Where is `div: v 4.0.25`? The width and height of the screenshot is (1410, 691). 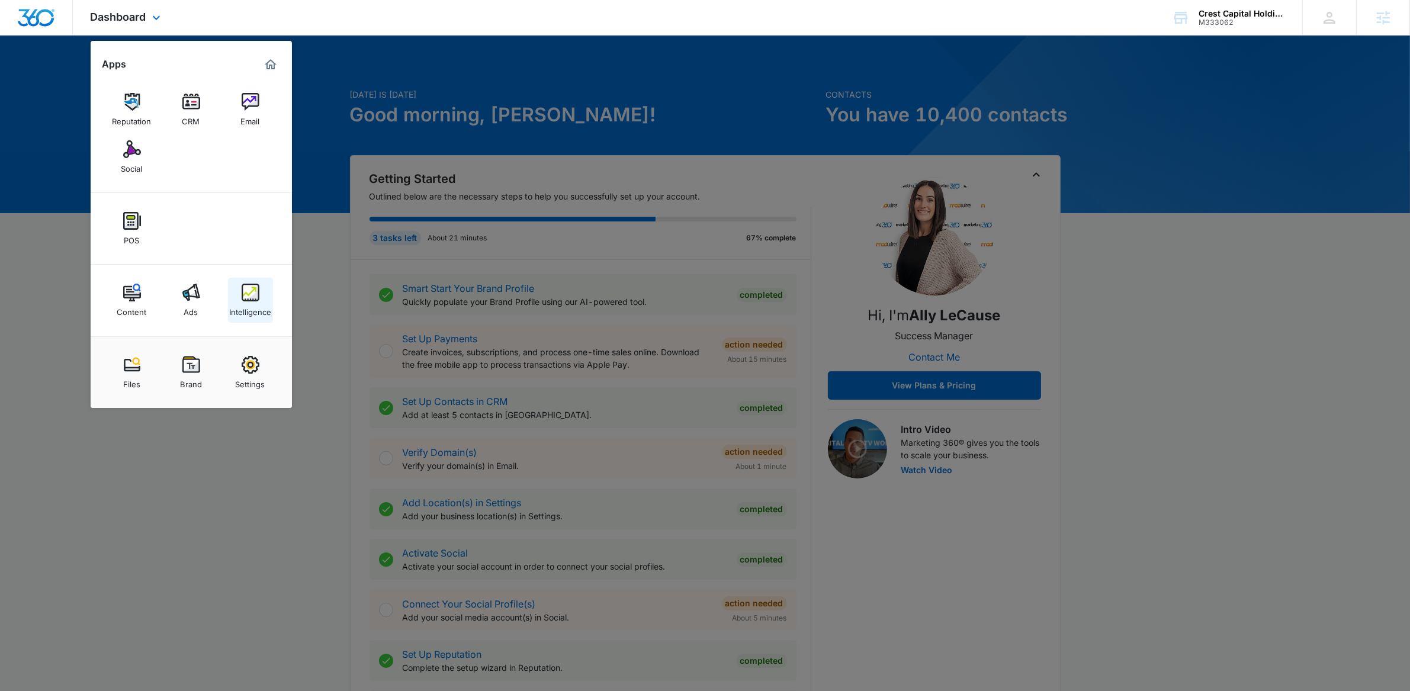 div: v 4.0.25 is located at coordinates (46, 24).